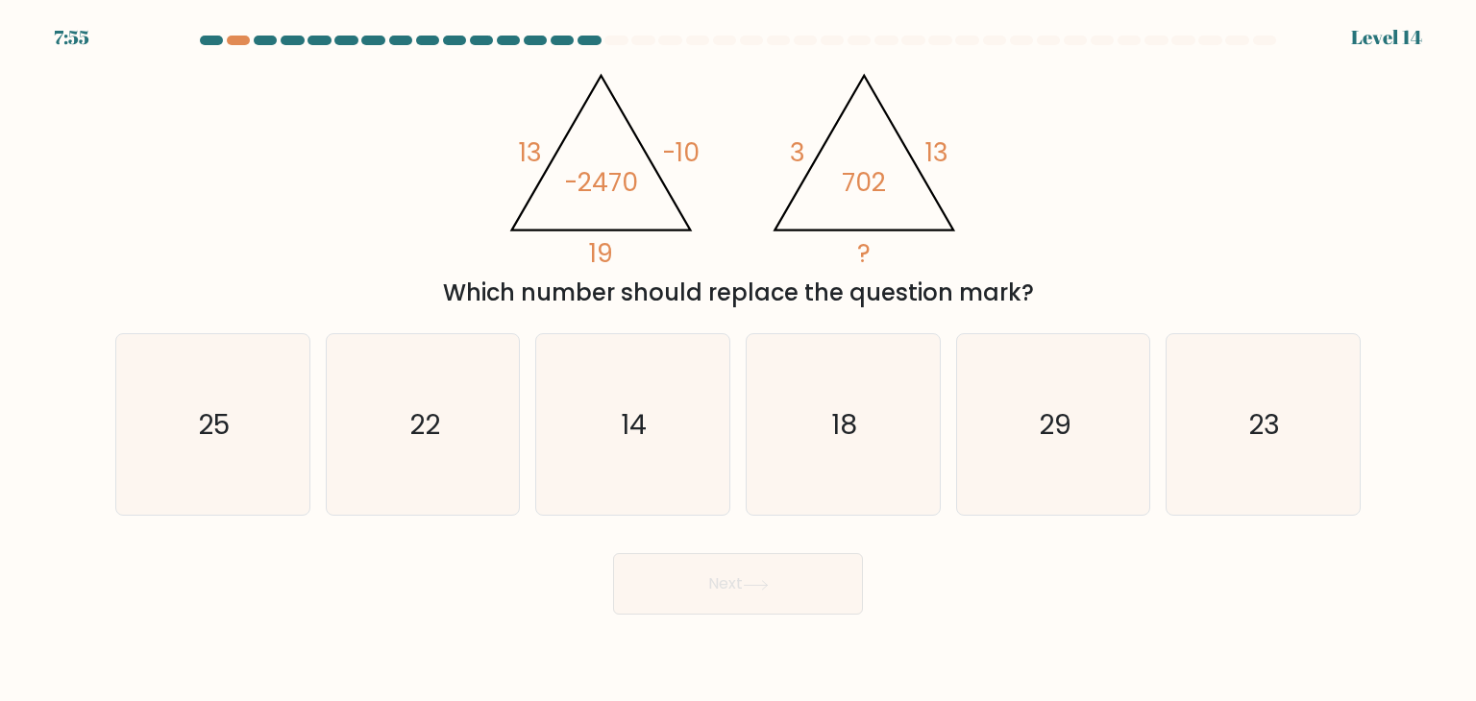  What do you see at coordinates (864, 182) in the screenshot?
I see `tspan: 702` at bounding box center [864, 182].